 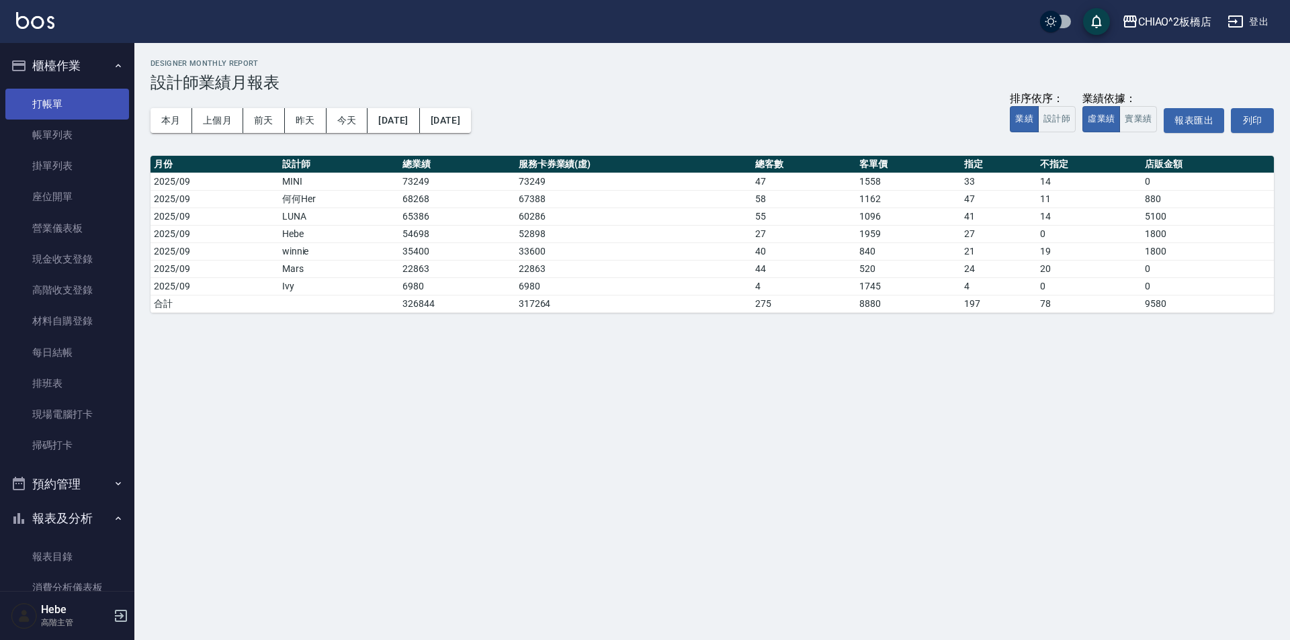 I want to click on a: 消費分析儀表板, so click(x=67, y=588).